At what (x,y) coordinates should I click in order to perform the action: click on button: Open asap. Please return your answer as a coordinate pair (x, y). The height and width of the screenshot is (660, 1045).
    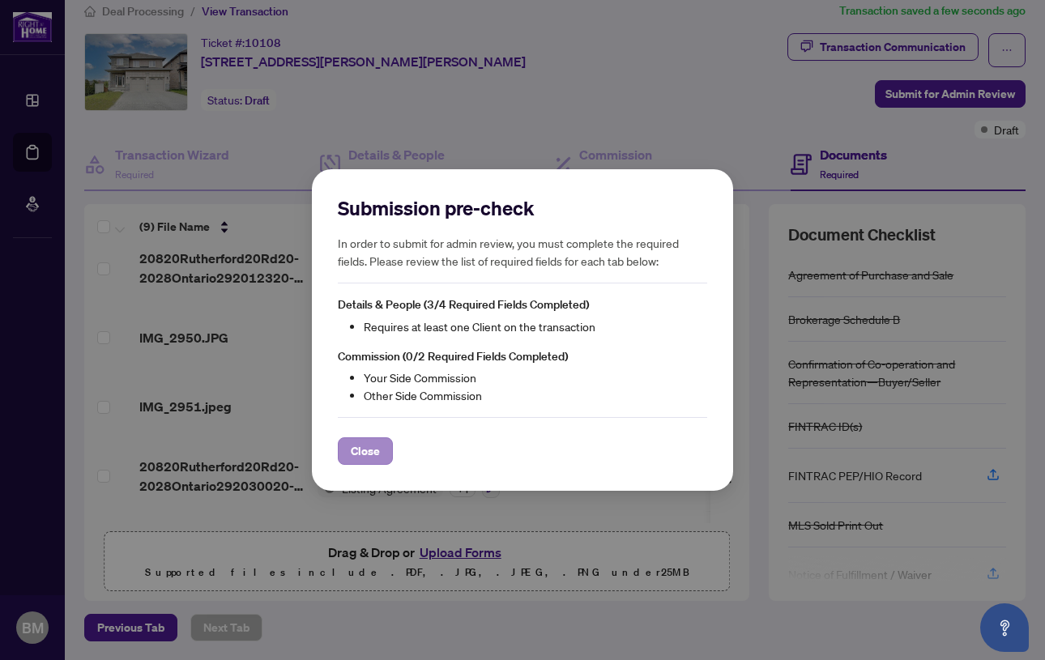
    Looking at the image, I should click on (1005, 628).